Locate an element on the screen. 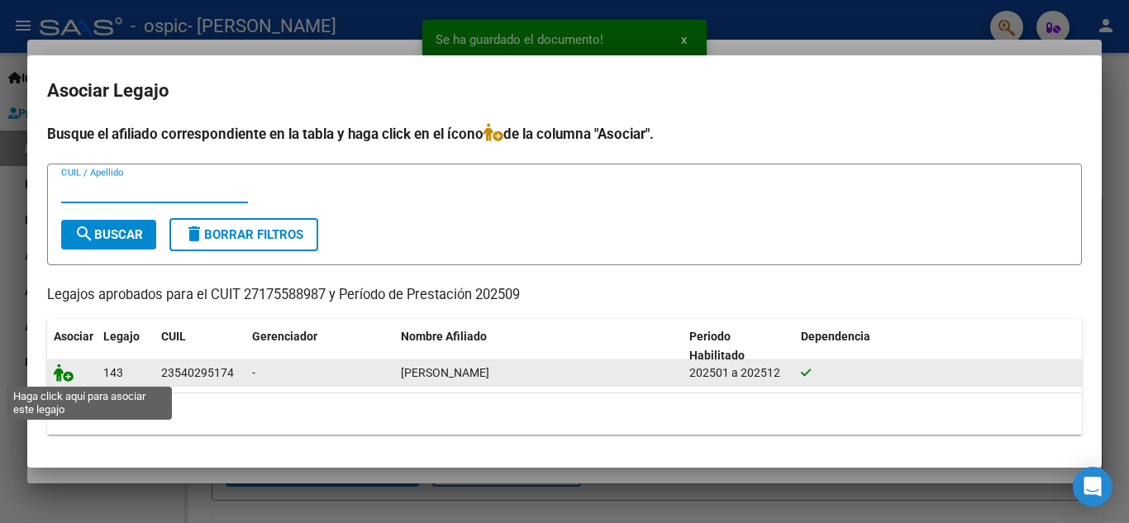 The width and height of the screenshot is (1129, 523). div: Open Intercom Messenger is located at coordinates (1093, 487).